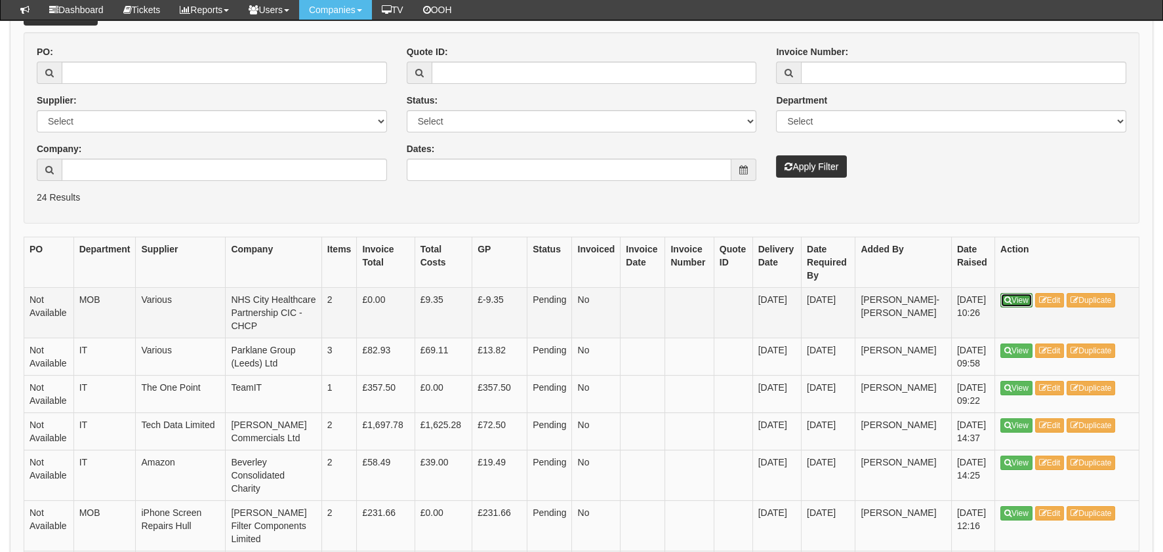  What do you see at coordinates (386, 262) in the screenshot?
I see `th: Invoice Total` at bounding box center [386, 262].